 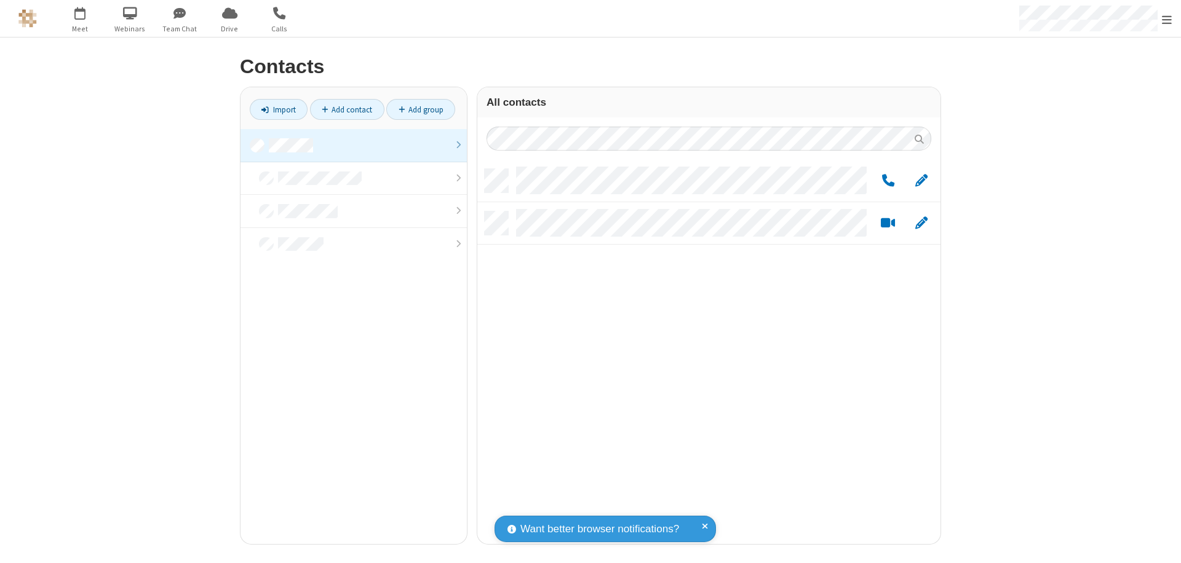 I want to click on span: Want better browser notifications?, so click(x=599, y=529).